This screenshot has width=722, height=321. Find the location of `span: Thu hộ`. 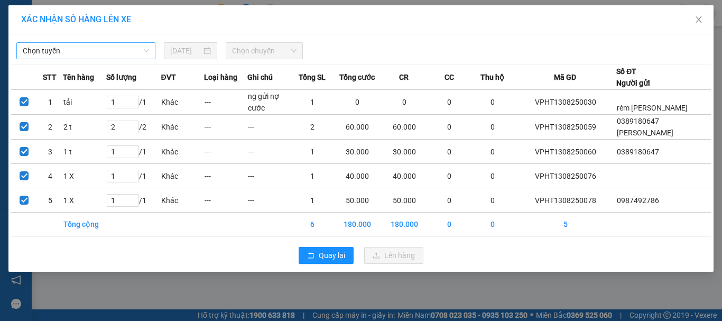

span: Thu hộ is located at coordinates (492, 77).